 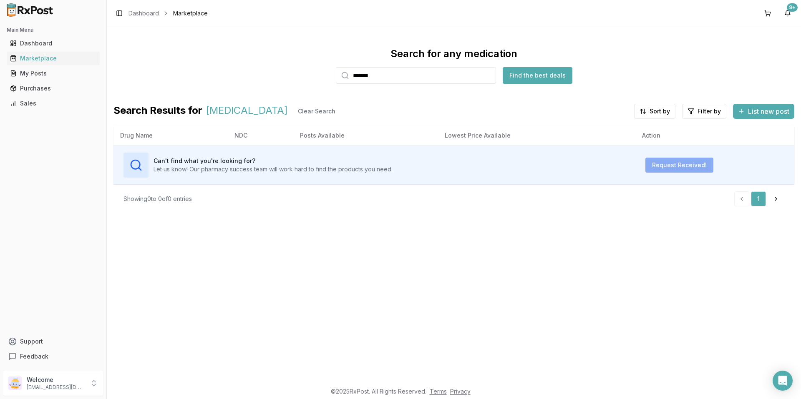 What do you see at coordinates (158, 111) in the screenshot?
I see `span: Search Results for` at bounding box center [158, 111].